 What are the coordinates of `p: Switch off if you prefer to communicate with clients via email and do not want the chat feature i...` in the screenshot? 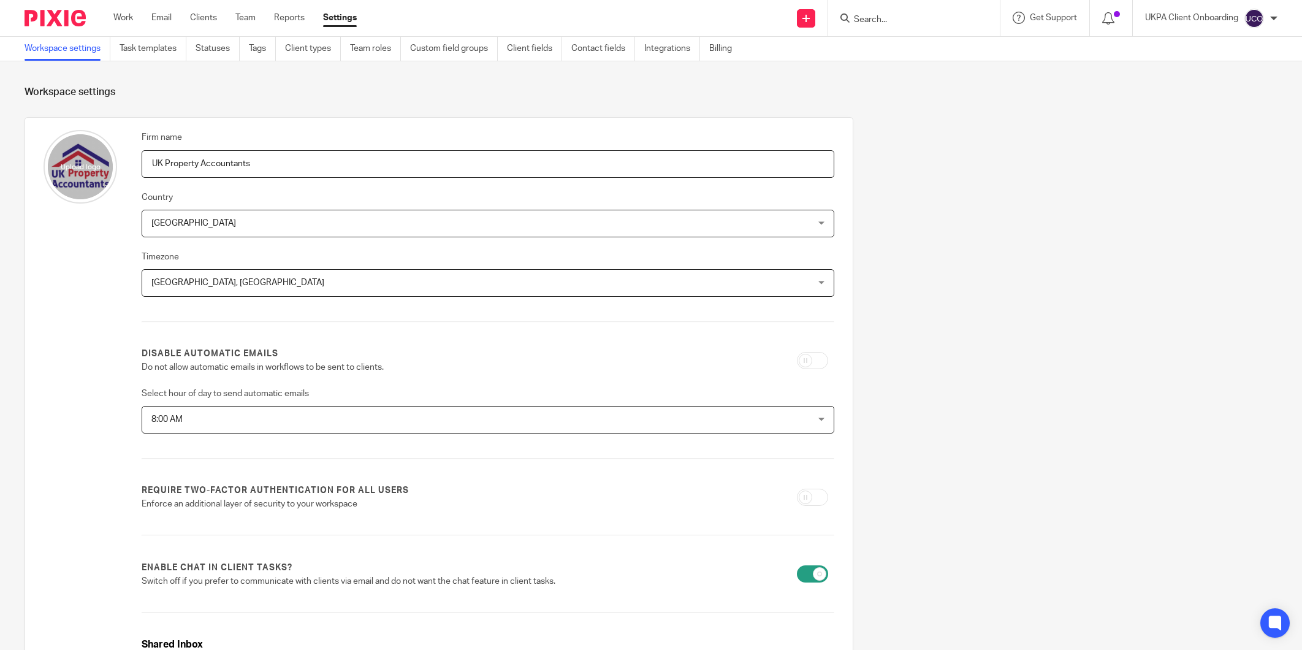 It's located at (369, 581).